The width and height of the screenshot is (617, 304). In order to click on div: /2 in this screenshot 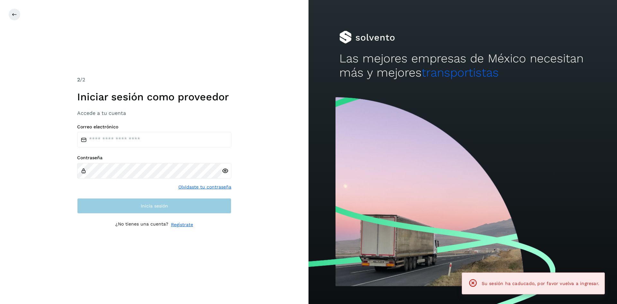, I will do `click(154, 80)`.